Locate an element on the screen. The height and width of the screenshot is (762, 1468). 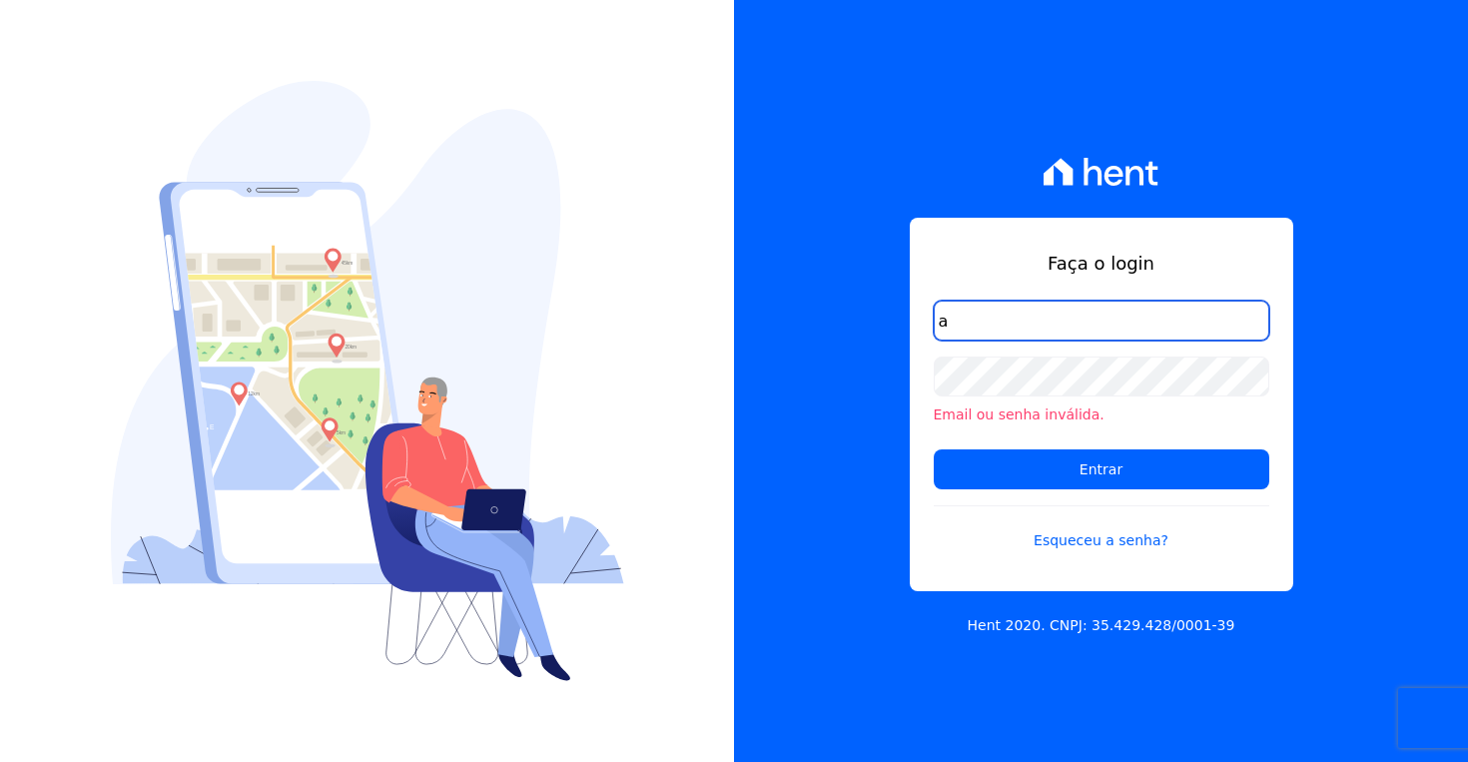
li: Email ou senha inválida. is located at coordinates (1102, 415).